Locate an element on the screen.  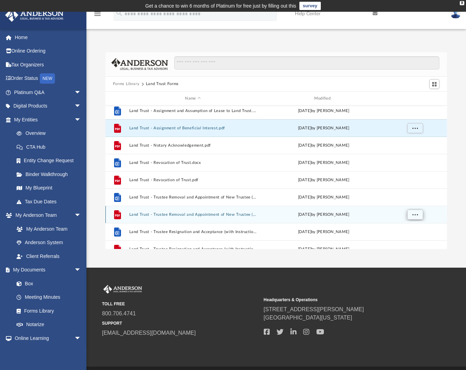
a: Tax Due Dates is located at coordinates (50, 202).